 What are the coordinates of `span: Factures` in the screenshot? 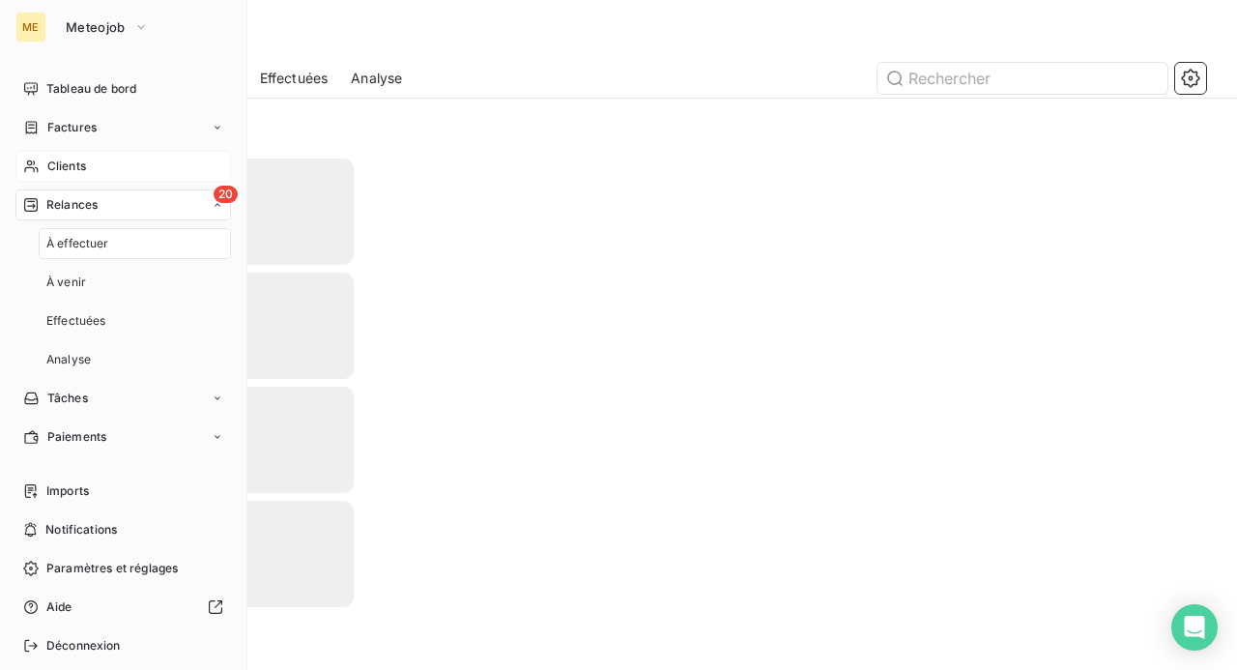 It's located at (72, 128).